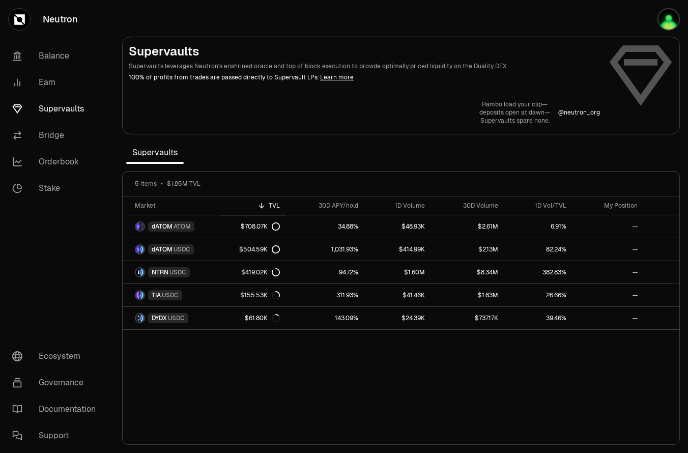  Describe the element at coordinates (57, 162) in the screenshot. I see `a: Orderbook` at that location.